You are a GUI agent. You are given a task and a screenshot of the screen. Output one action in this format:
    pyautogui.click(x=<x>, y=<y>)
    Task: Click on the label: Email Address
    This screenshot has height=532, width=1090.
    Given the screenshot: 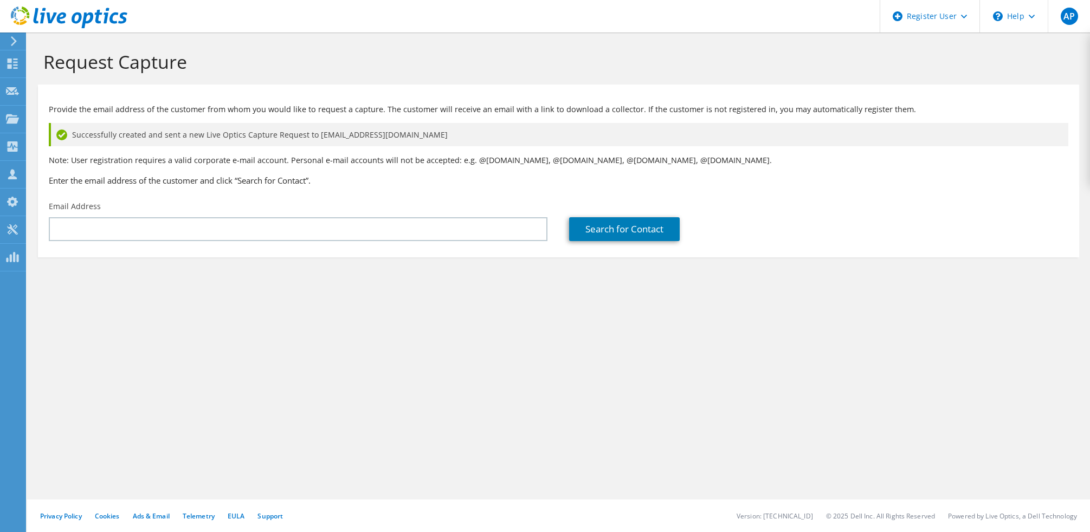 What is the action you would take?
    pyautogui.click(x=75, y=207)
    